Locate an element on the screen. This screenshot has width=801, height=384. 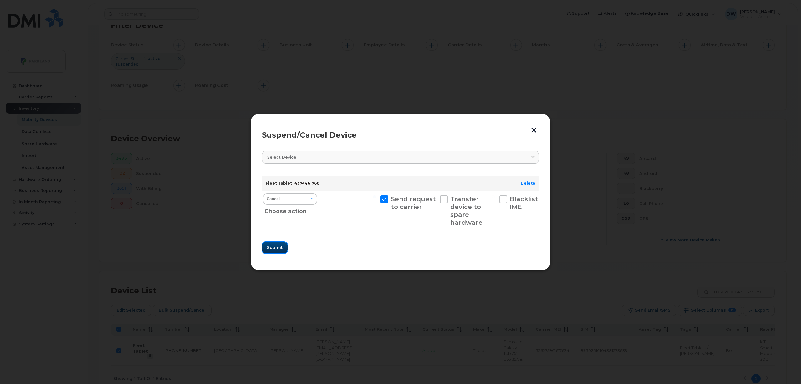
div: Choose action is located at coordinates (291, 210).